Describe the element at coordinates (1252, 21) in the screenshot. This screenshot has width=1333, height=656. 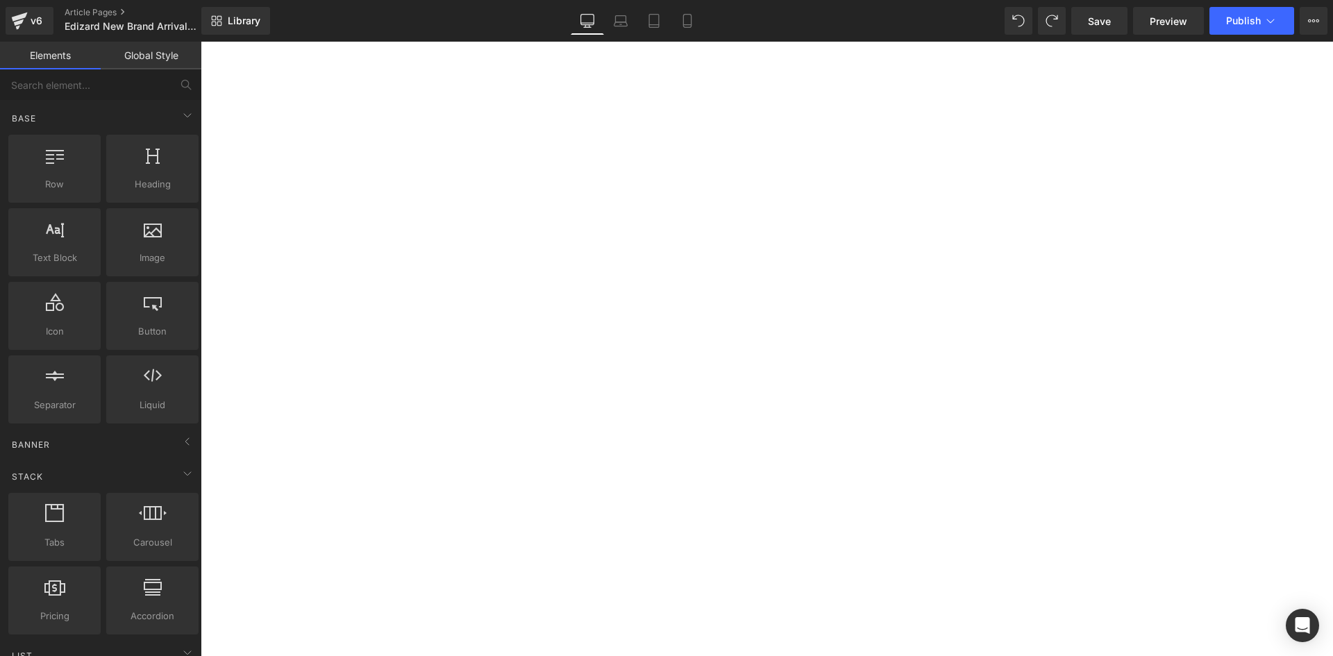
I see `button: Publish` at that location.